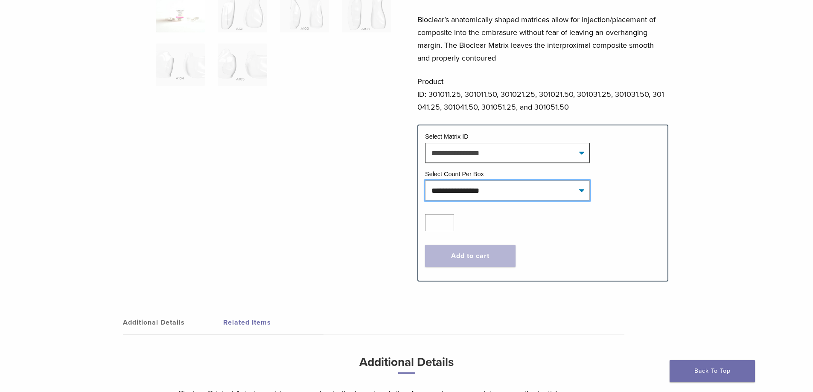  Describe the element at coordinates (713, 371) in the screenshot. I see `a: Back To Top` at that location.